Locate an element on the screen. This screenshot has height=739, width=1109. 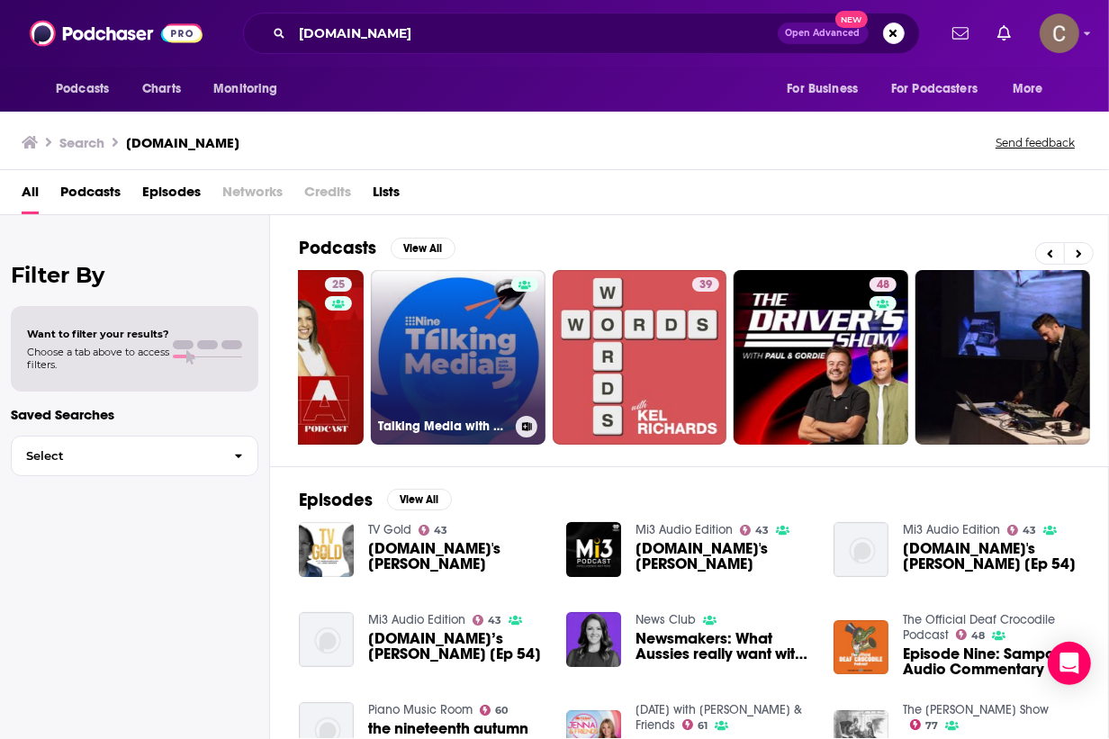
a: PodcastsView All is located at coordinates (377, 247).